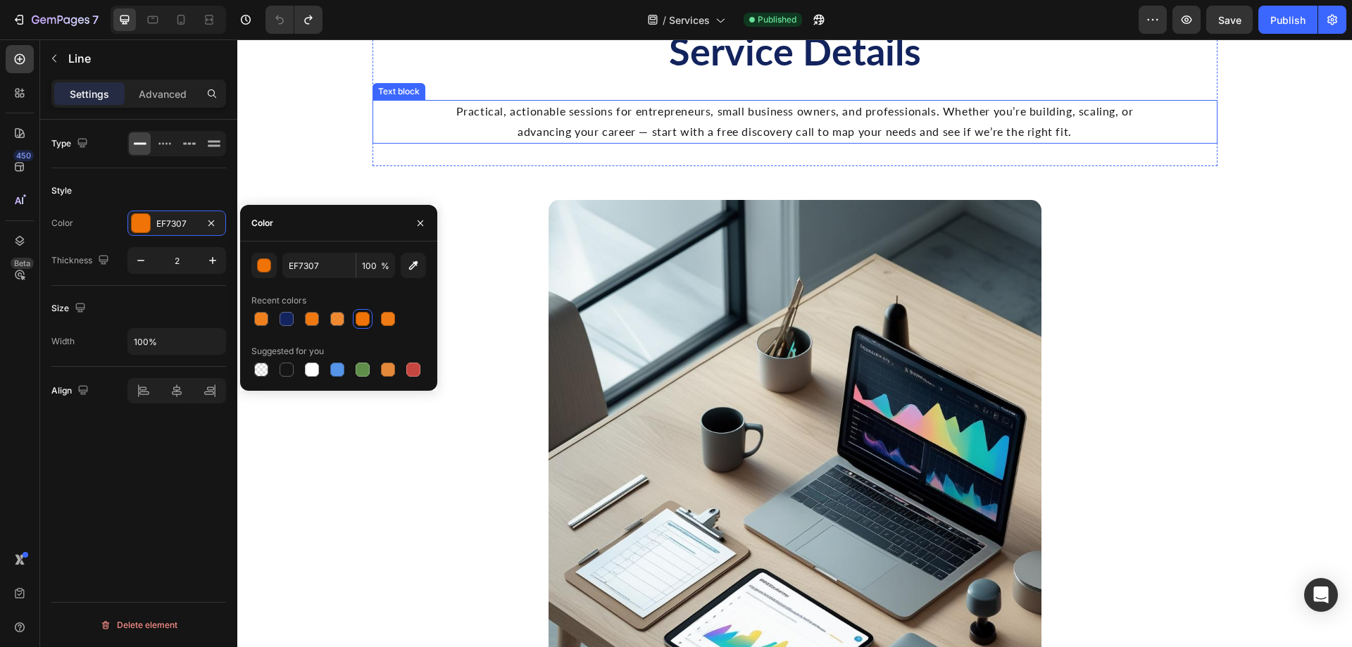 This screenshot has height=647, width=1352. Describe the element at coordinates (161, 52) in the screenshot. I see `div: Text block` at that location.